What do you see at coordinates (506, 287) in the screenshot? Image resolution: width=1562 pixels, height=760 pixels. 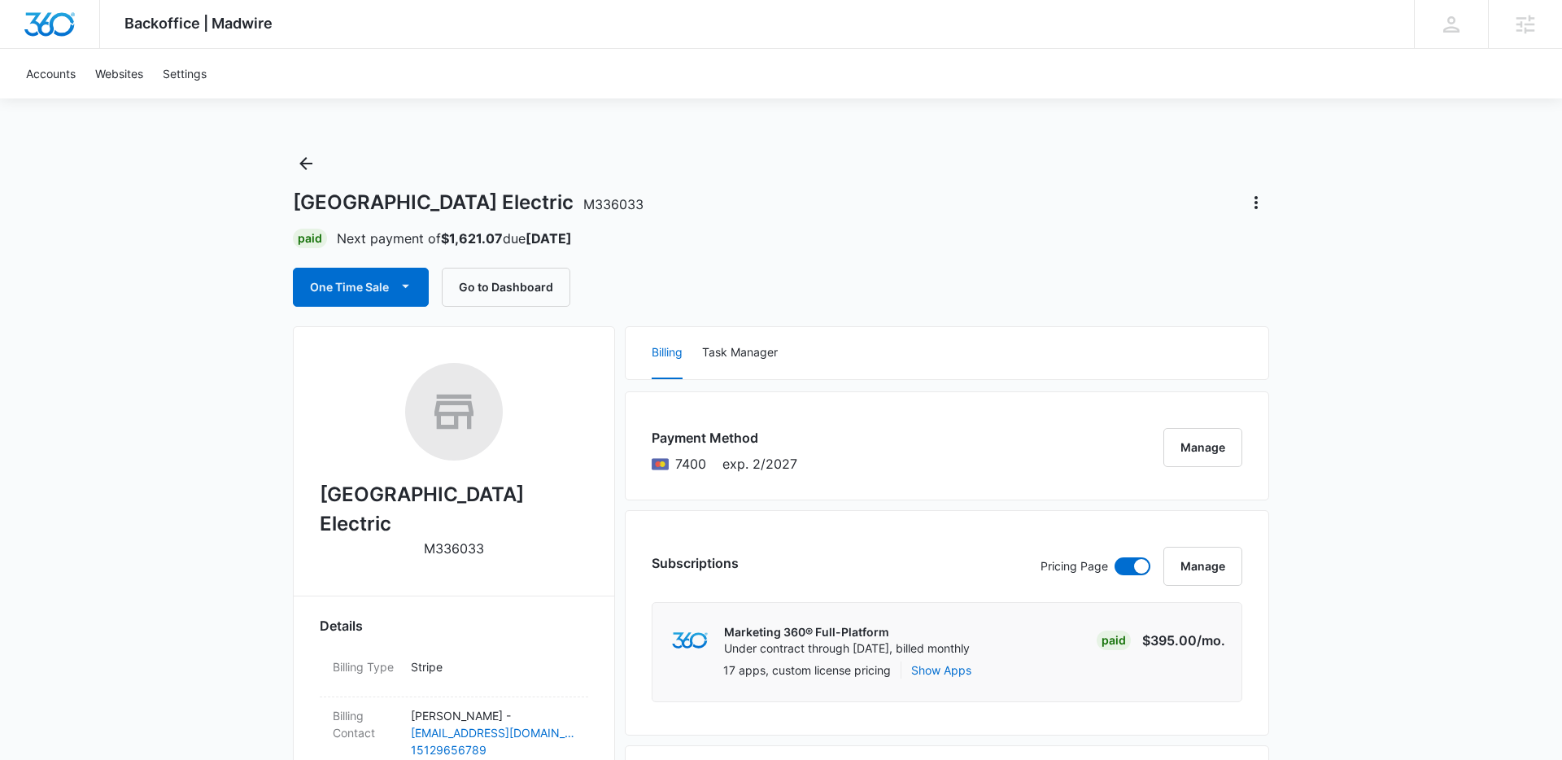 I see `button: Go to Dashboard` at bounding box center [506, 287].